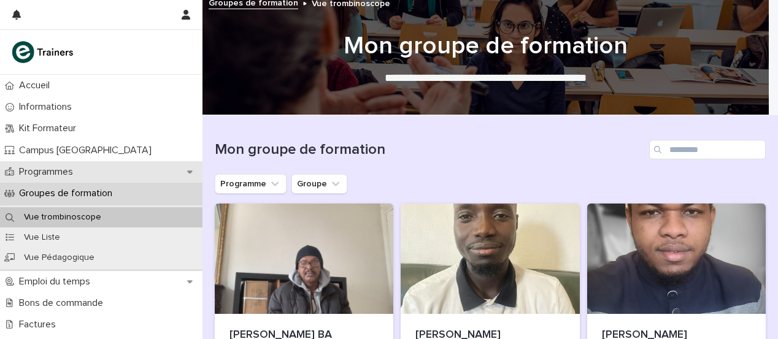  I want to click on button: Groupe, so click(319, 184).